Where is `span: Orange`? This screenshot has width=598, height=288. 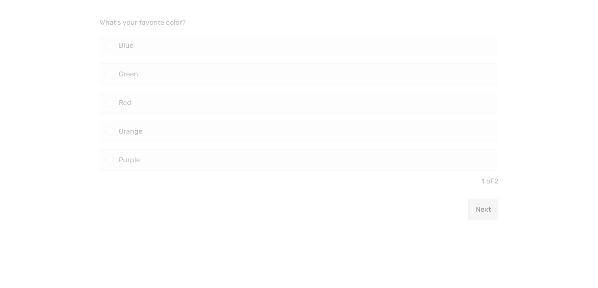
span: Orange is located at coordinates (131, 131).